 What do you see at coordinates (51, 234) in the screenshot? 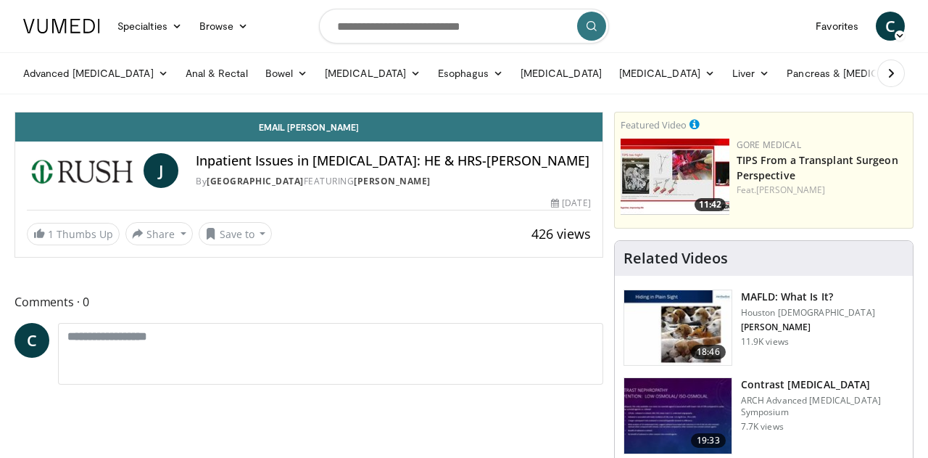
I see `span: 1` at bounding box center [51, 234].